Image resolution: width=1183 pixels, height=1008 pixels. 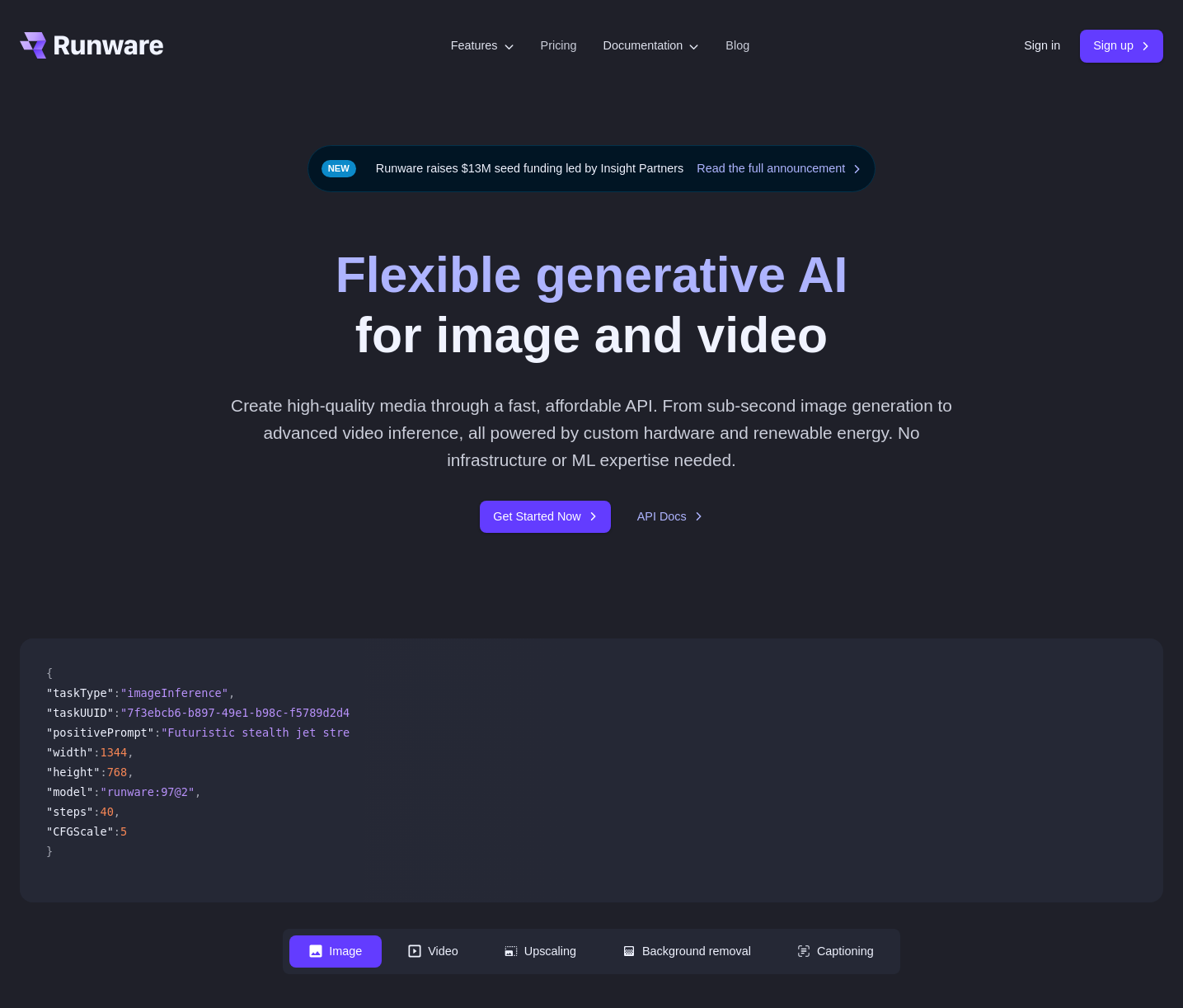 I want to click on span: "taskType", so click(x=80, y=693).